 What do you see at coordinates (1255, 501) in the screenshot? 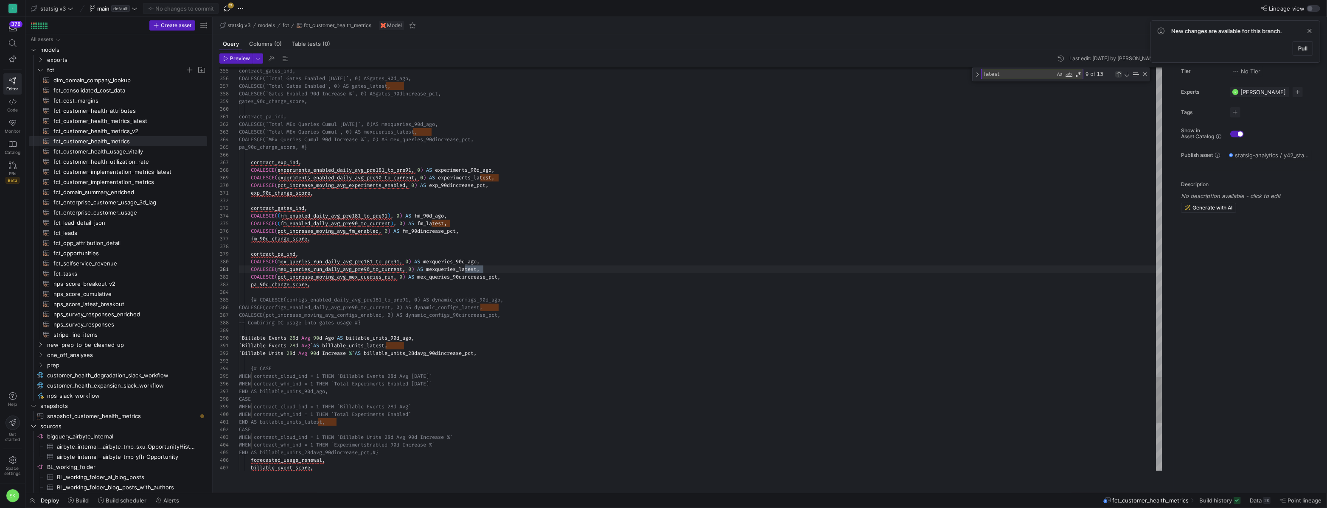
I see `span: Data` at bounding box center [1255, 501].